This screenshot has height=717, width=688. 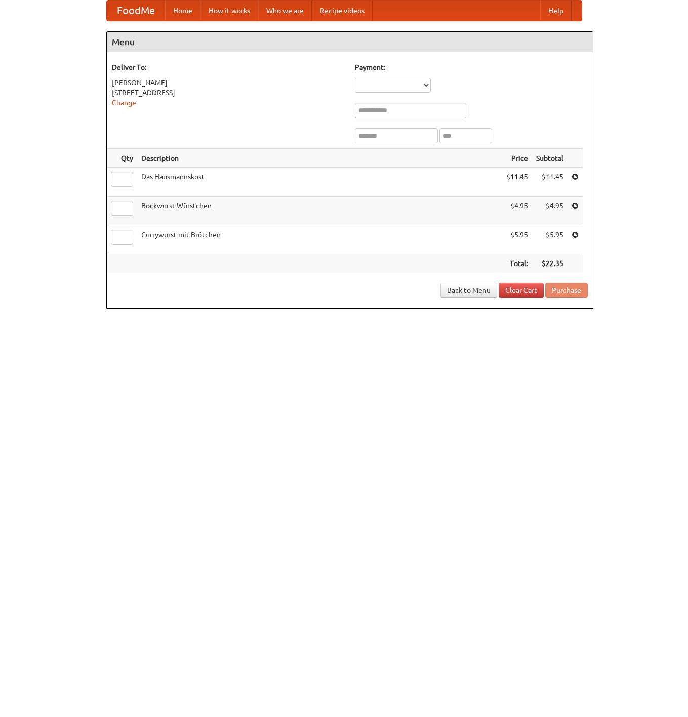 What do you see at coordinates (550, 263) in the screenshot?
I see `th: $22.35` at bounding box center [550, 263].